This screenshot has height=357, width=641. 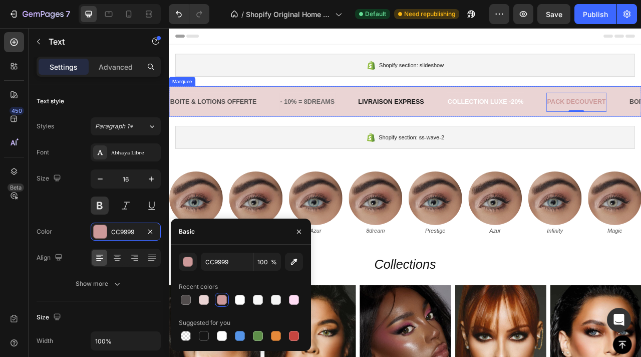 I want to click on div: Marquee, so click(x=17, y=68).